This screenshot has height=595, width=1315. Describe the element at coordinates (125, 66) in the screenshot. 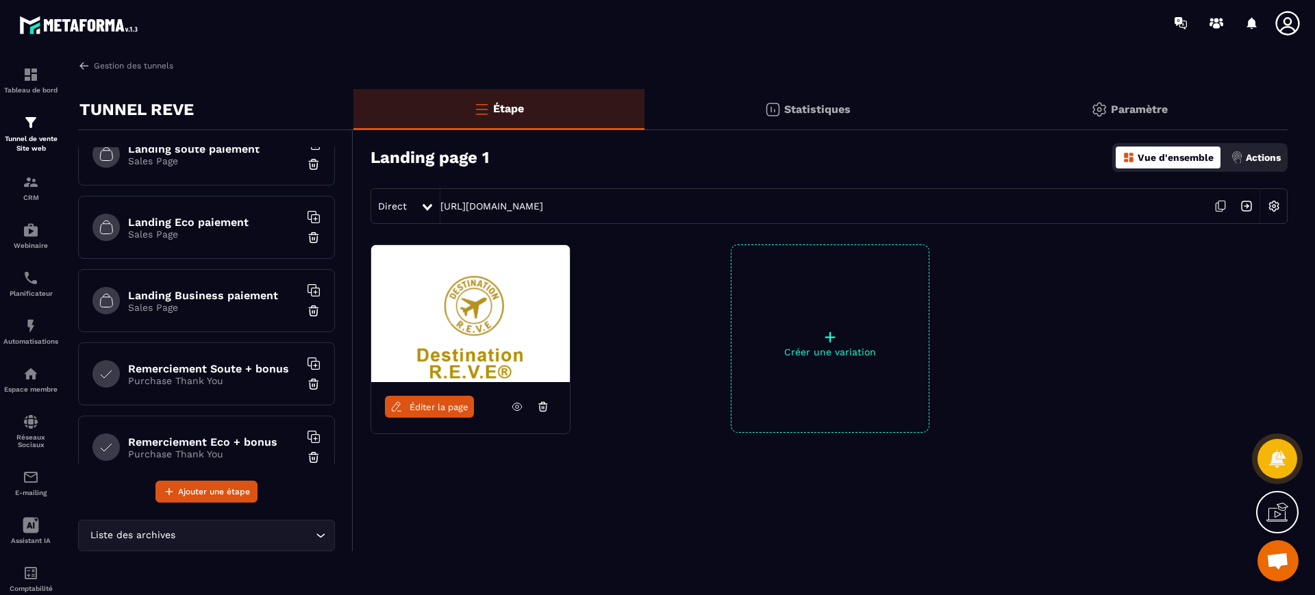

I see `a: Gestion des tunnels` at that location.